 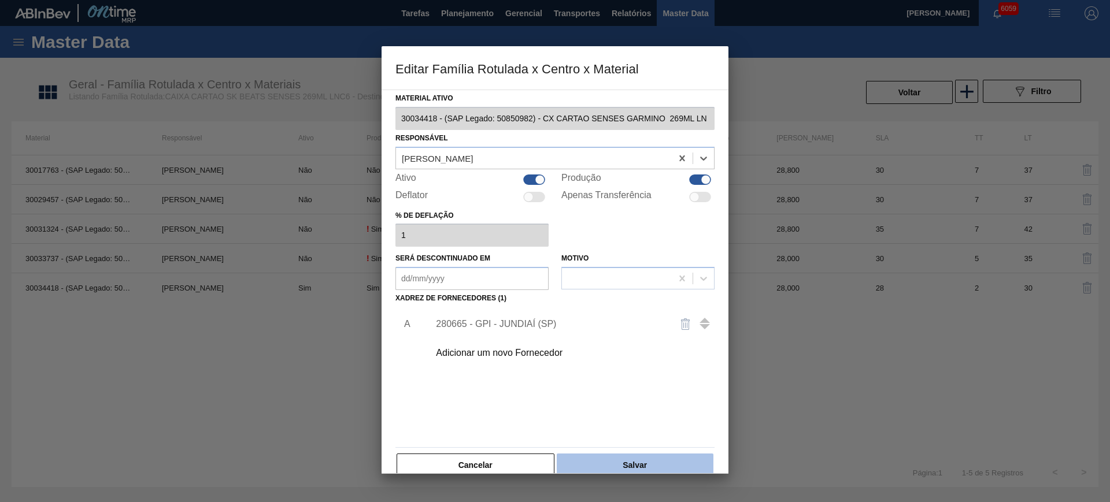 I want to click on label: Será descontinuado em, so click(x=443, y=258).